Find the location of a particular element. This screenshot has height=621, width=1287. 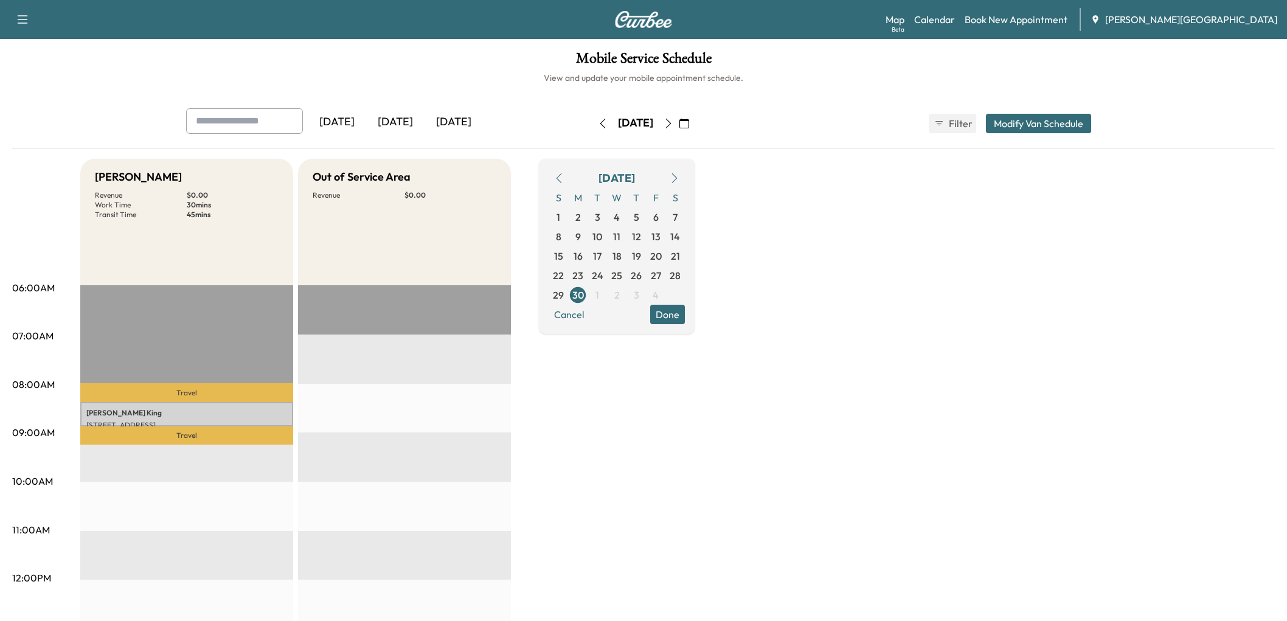

span: 11 is located at coordinates (617, 237).